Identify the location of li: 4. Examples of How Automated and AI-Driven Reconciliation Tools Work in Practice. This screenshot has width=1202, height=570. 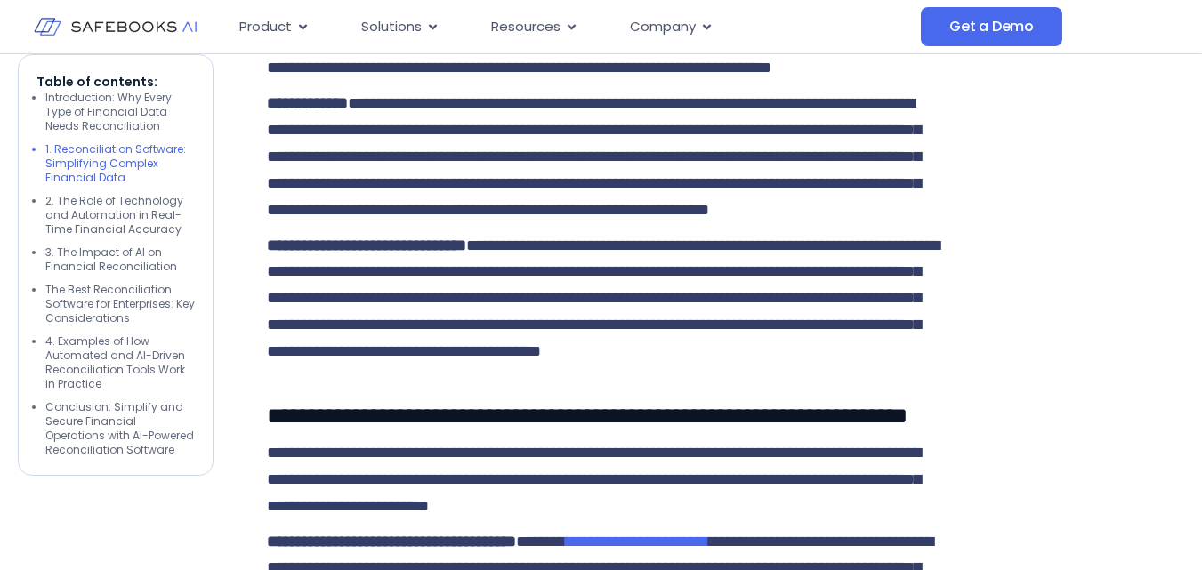
(120, 364).